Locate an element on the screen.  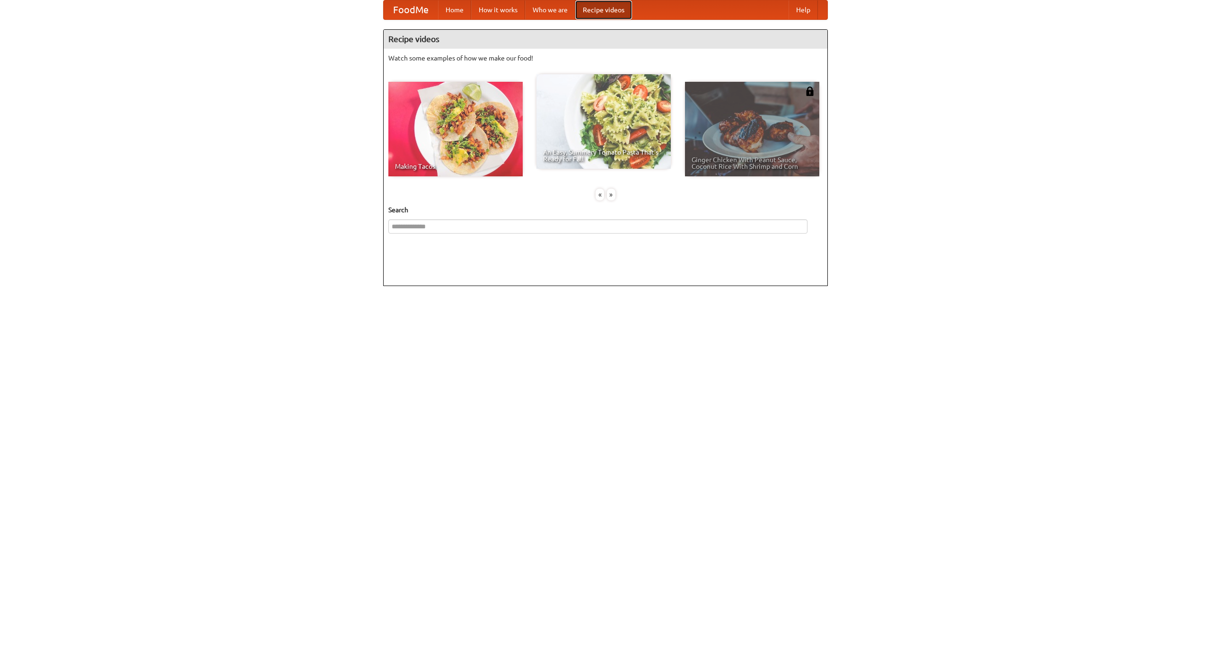
p: Watch some examples of how we make our food! is located at coordinates (605, 58).